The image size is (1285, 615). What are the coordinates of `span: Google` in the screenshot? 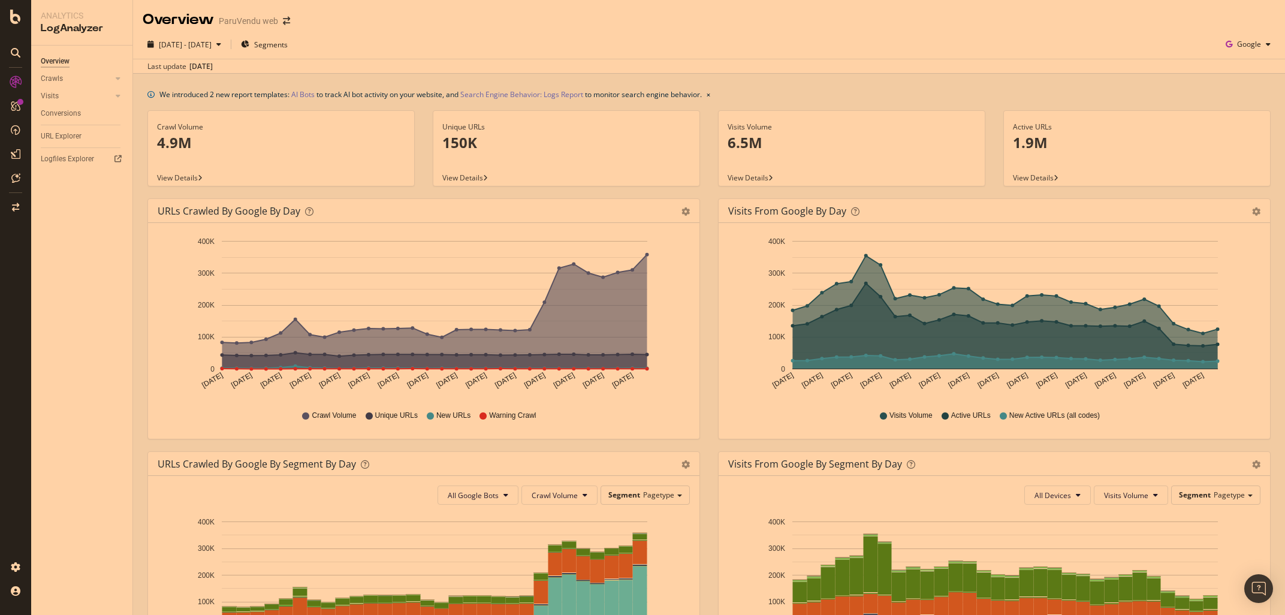 It's located at (1249, 44).